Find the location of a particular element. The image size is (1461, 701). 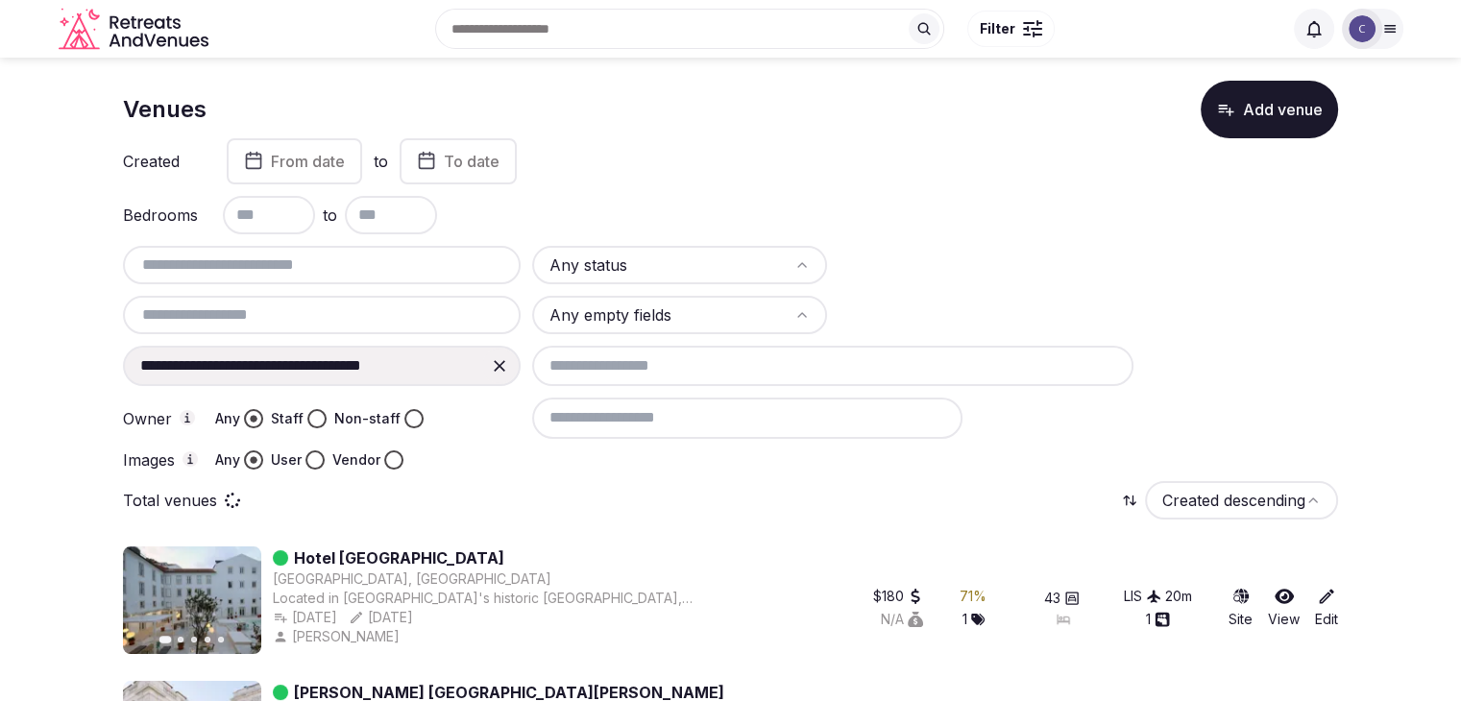

a: Edit is located at coordinates (1326, 608).